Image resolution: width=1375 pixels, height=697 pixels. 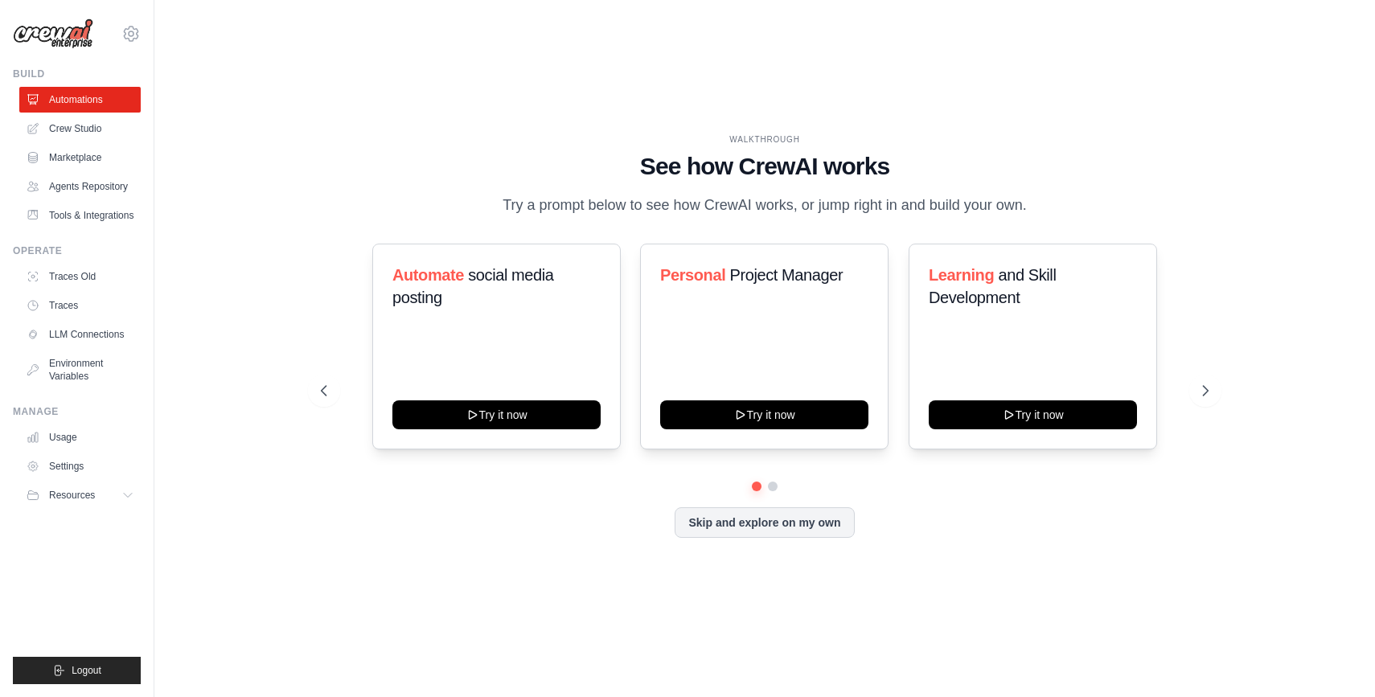 I want to click on span: social media posting, so click(x=473, y=286).